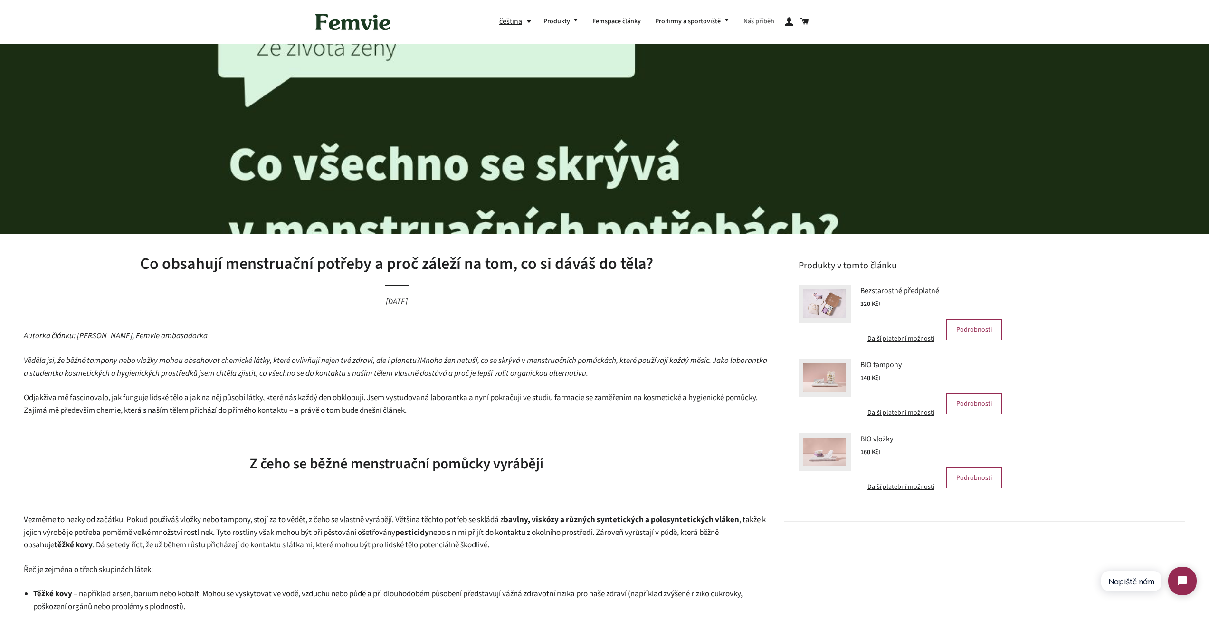 The image size is (1209, 620). I want to click on strong: Těžké kovy, so click(53, 594).